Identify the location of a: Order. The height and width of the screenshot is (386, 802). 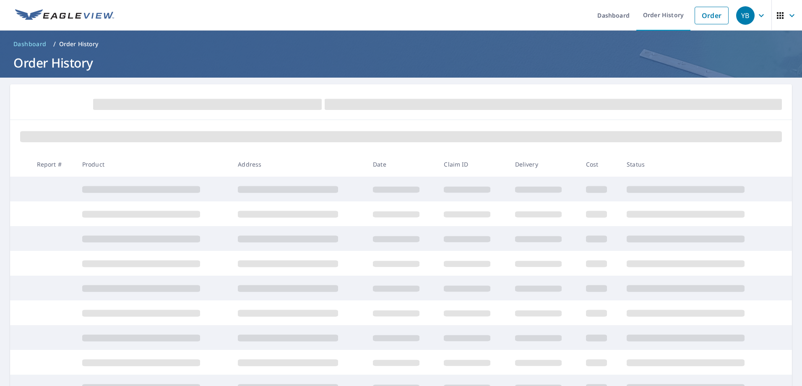
(712, 16).